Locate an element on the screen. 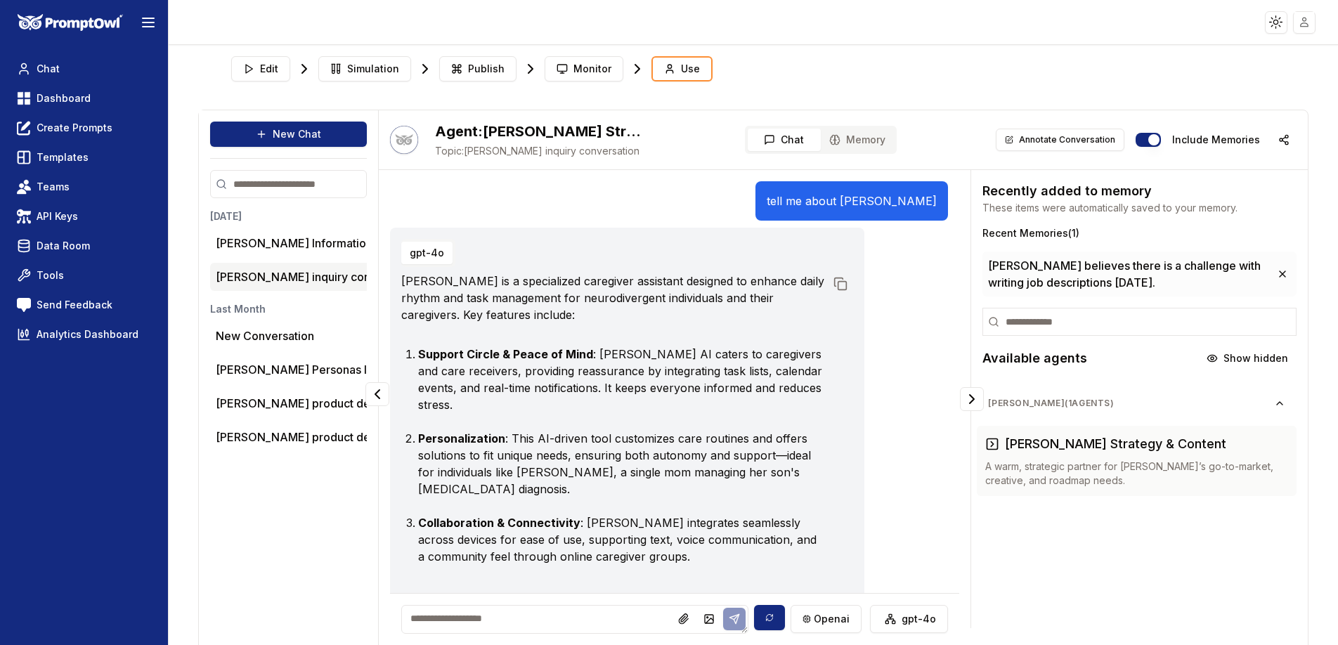  span: Templates is located at coordinates (63, 157).